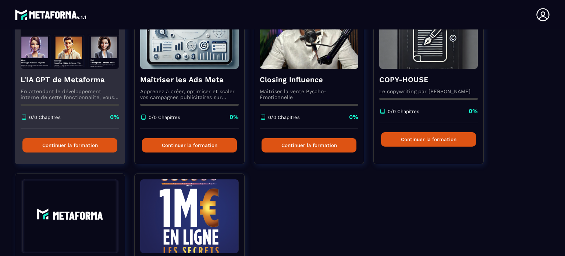  Describe the element at coordinates (189, 94) in the screenshot. I see `p: Apprenez à créer, optimiser et scaler vos campagnes publicitaires sur Facebook et Instagram.` at that location.